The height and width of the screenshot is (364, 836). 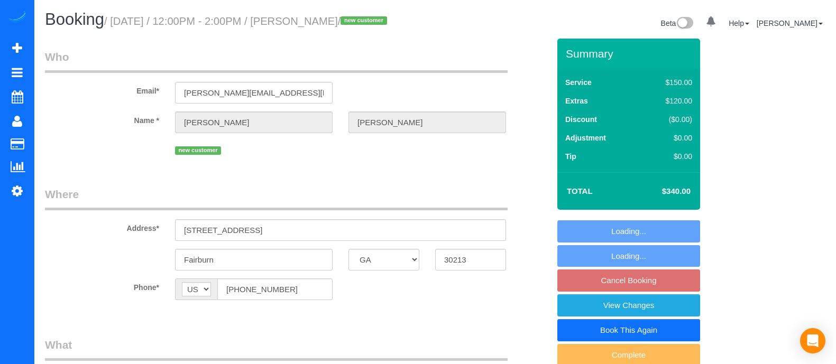 I want to click on a: Help, so click(x=739, y=23).